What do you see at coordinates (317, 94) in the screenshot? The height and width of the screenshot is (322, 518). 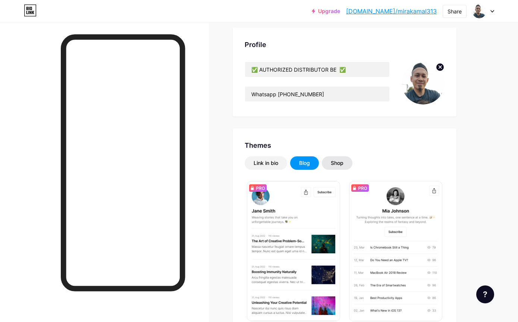 I see `input: Bio` at bounding box center [317, 94].